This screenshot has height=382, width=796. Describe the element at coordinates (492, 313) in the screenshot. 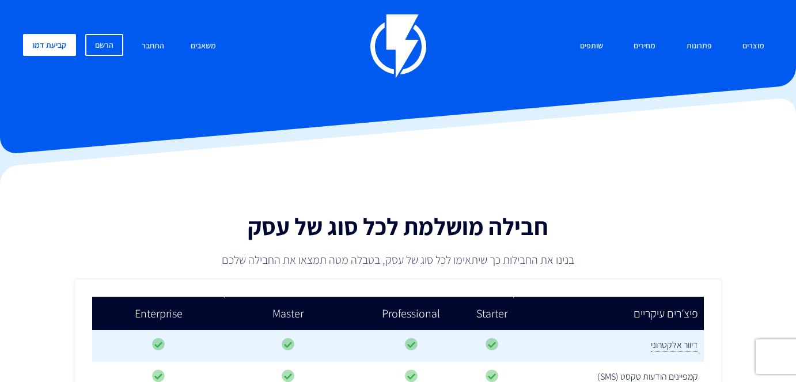

I see `td: Starter` at that location.